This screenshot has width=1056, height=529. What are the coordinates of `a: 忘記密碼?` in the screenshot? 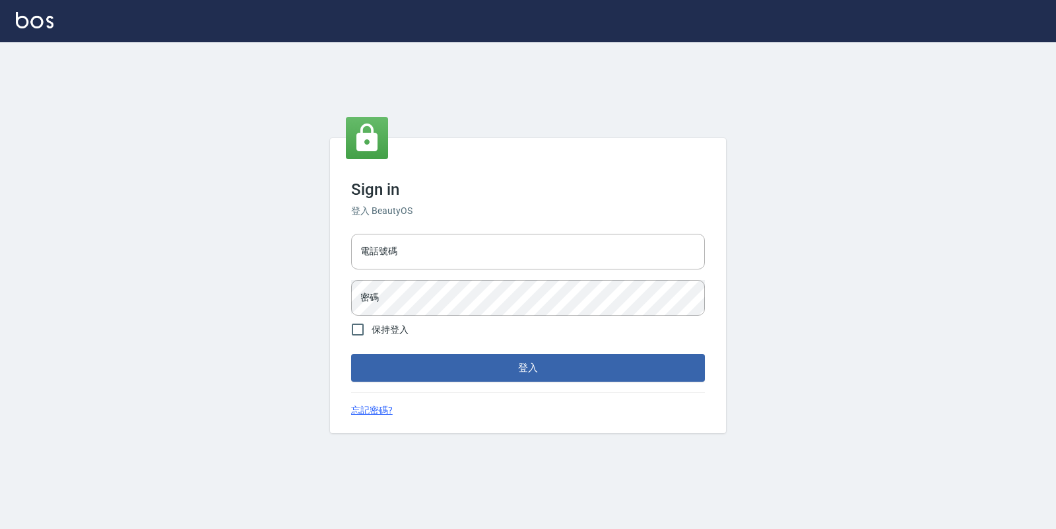 It's located at (372, 410).